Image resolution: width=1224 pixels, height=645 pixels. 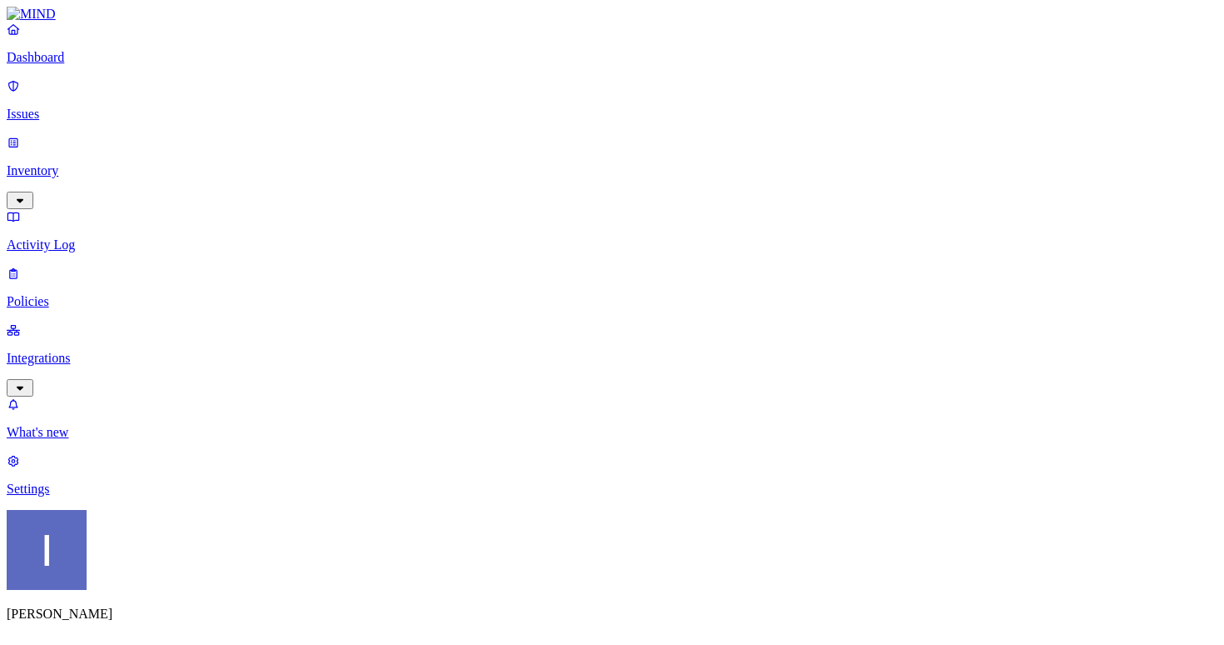 What do you see at coordinates (612, 14) in the screenshot?
I see `a: MIND` at bounding box center [612, 14].